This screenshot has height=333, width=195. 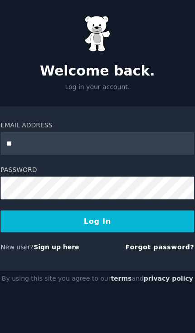 I want to click on a: Forgot password?, so click(x=152, y=251).